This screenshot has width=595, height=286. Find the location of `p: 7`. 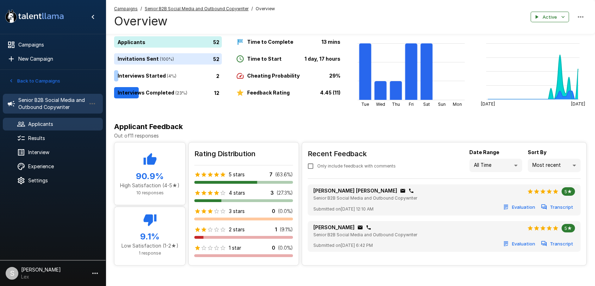

p: 7 is located at coordinates (271, 174).